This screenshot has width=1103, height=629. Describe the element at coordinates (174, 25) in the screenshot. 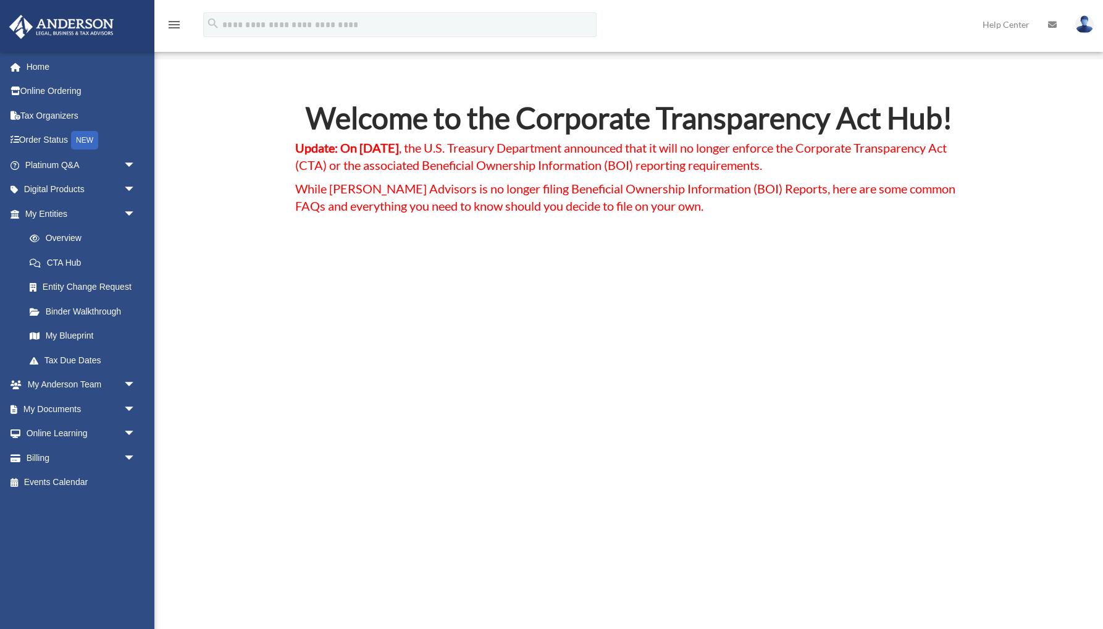

I see `i: menu` at that location.